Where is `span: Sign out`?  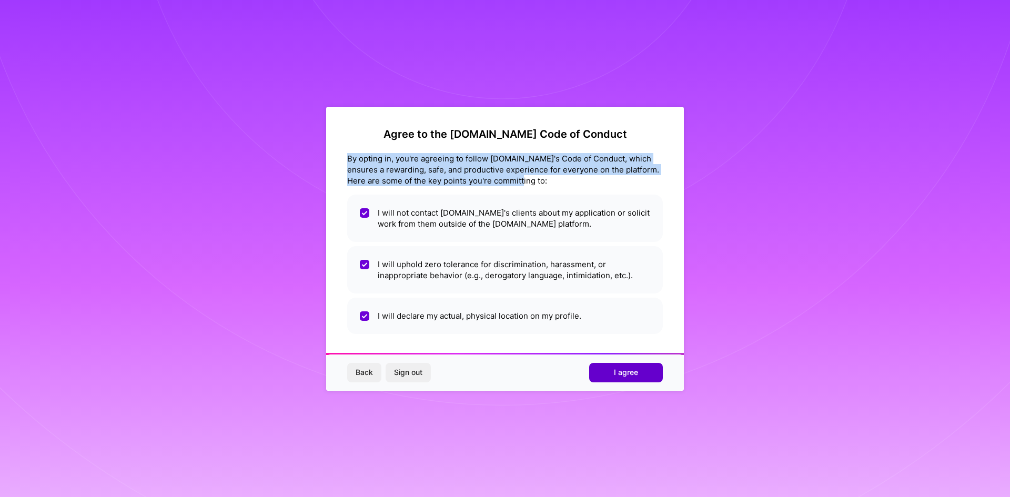 span: Sign out is located at coordinates (408, 373).